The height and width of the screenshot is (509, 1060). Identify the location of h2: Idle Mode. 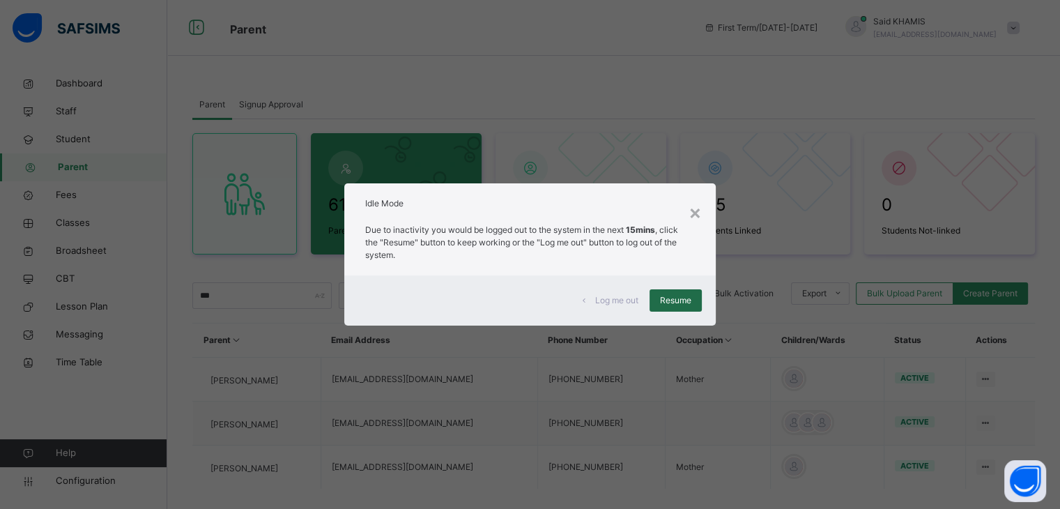
(530, 203).